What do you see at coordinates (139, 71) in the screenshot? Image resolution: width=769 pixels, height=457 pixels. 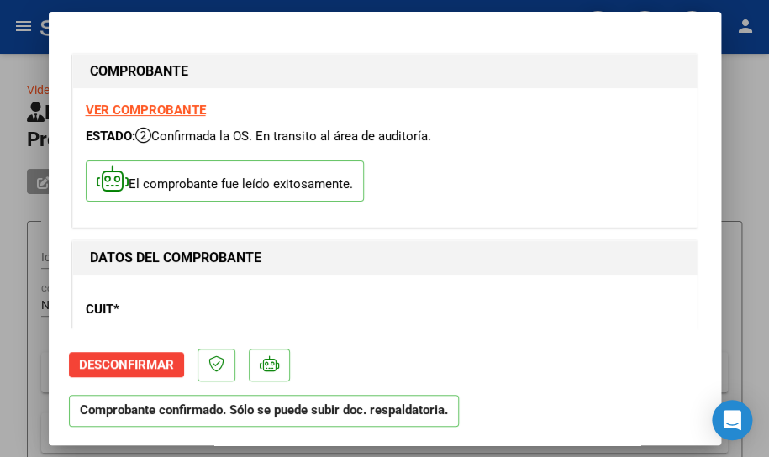 I see `strong: COMPROBANTE` at bounding box center [139, 71].